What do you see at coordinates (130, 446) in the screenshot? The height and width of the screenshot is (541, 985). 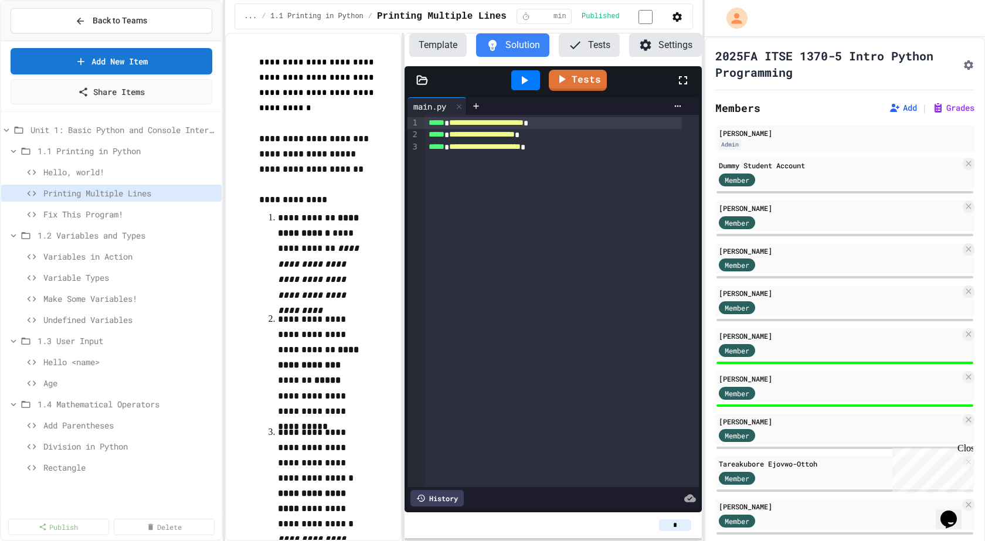 I see `span: Division in Python` at bounding box center [130, 446].